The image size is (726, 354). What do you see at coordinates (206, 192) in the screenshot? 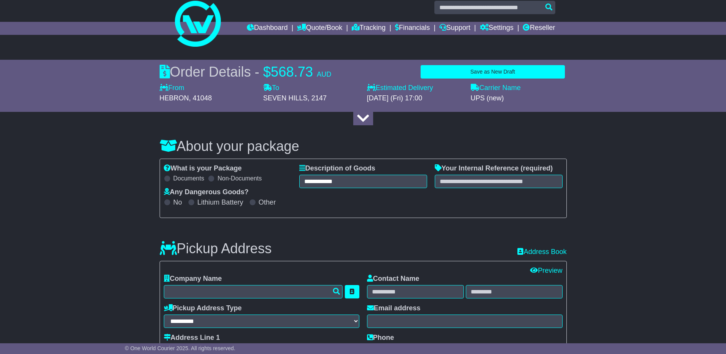
I see `label: Any Dangerous Goods?` at bounding box center [206, 192].